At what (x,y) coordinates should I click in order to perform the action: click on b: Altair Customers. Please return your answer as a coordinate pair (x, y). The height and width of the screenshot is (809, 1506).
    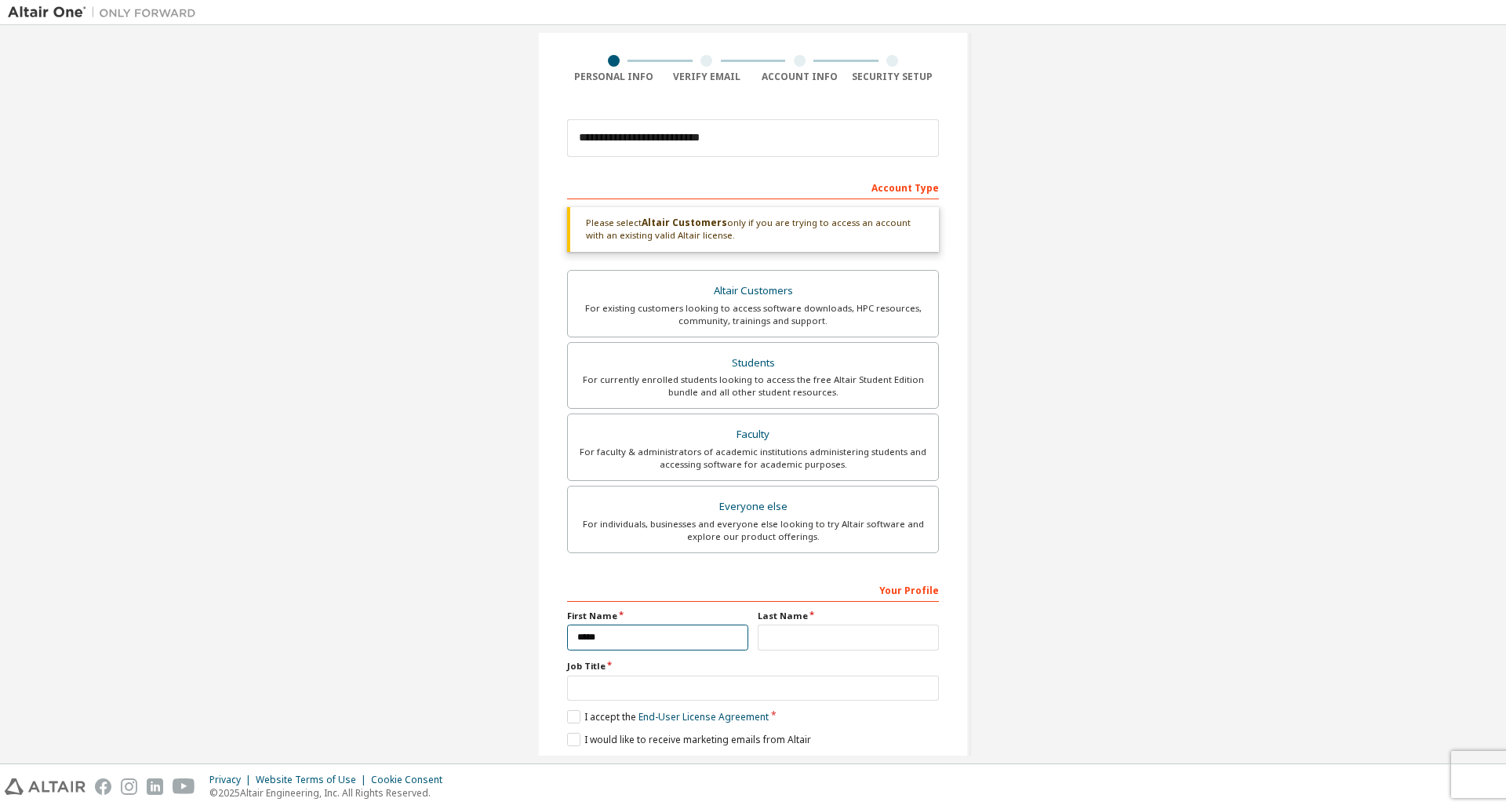
    Looking at the image, I should click on (684, 222).